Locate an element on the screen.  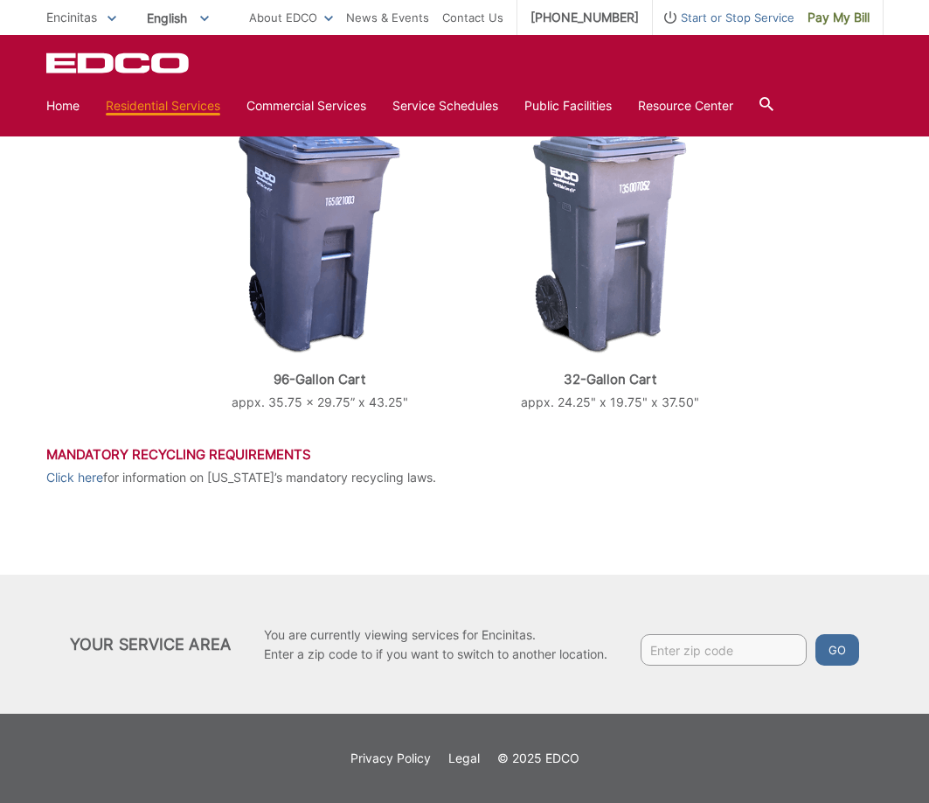
p: appx. 35.75 x 29.75” x 43.25" is located at coordinates (320, 402).